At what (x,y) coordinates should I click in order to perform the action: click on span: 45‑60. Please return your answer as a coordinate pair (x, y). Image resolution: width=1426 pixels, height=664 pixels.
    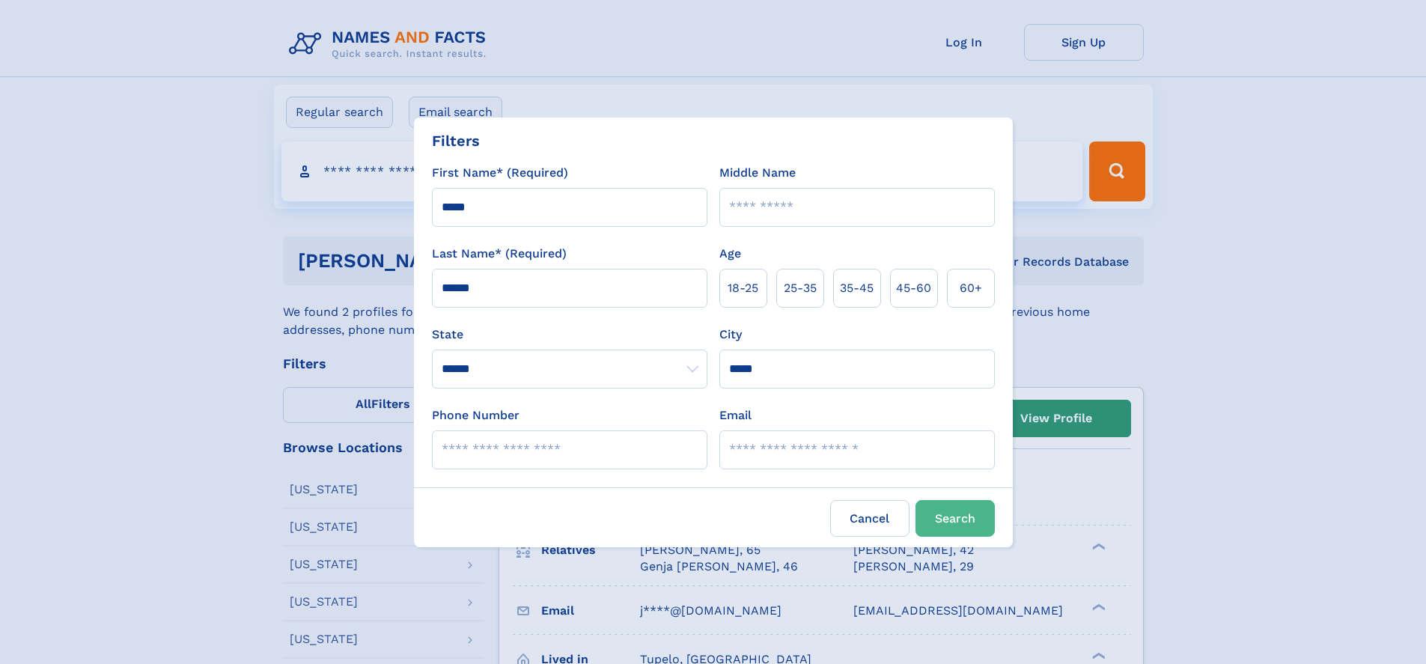
    Looking at the image, I should click on (914, 288).